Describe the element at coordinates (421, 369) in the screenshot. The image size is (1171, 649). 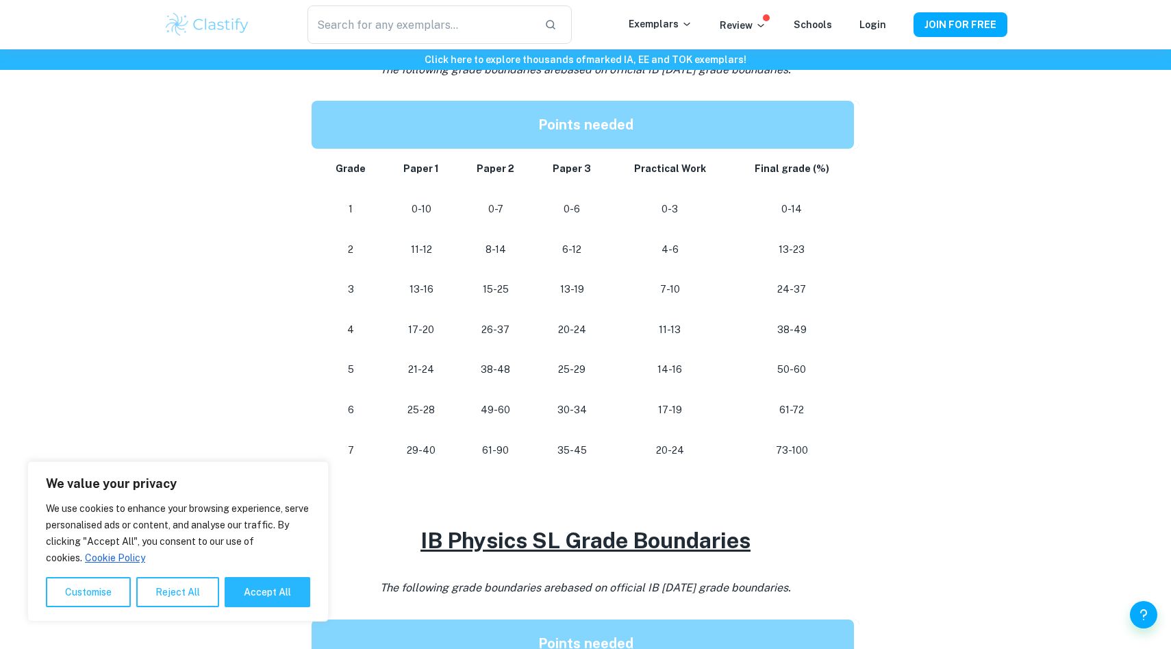
I see `p: 21-24` at that location.